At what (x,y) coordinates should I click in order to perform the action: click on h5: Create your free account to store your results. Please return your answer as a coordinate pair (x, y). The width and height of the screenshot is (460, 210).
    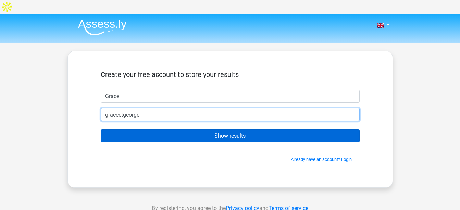
    Looking at the image, I should click on (230, 74).